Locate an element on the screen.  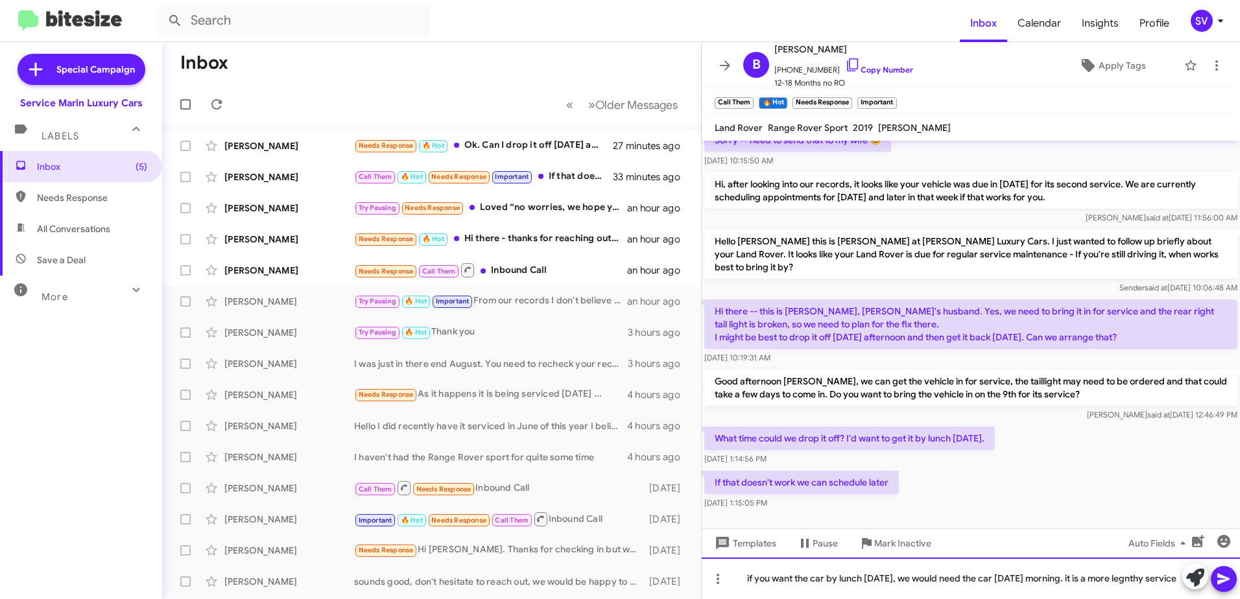
div: If that doesn't work we can schedule later is located at coordinates (483, 176).